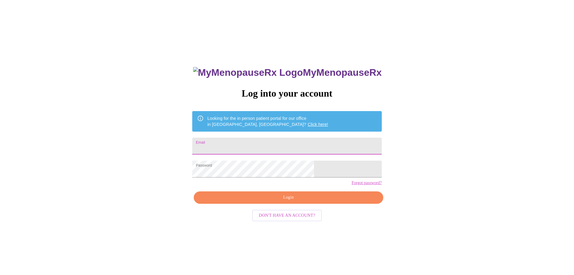  I want to click on h3: MyMenopauseRx, so click(288, 72).